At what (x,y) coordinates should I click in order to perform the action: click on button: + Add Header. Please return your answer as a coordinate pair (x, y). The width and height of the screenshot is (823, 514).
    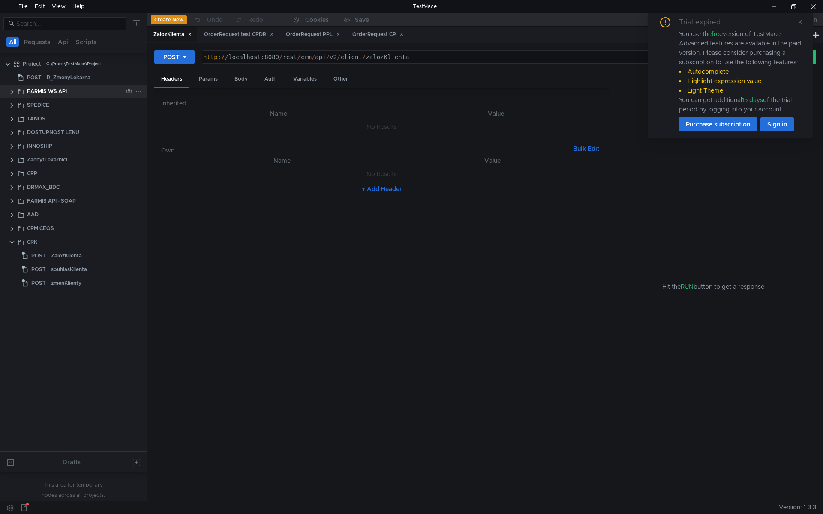
    Looking at the image, I should click on (382, 189).